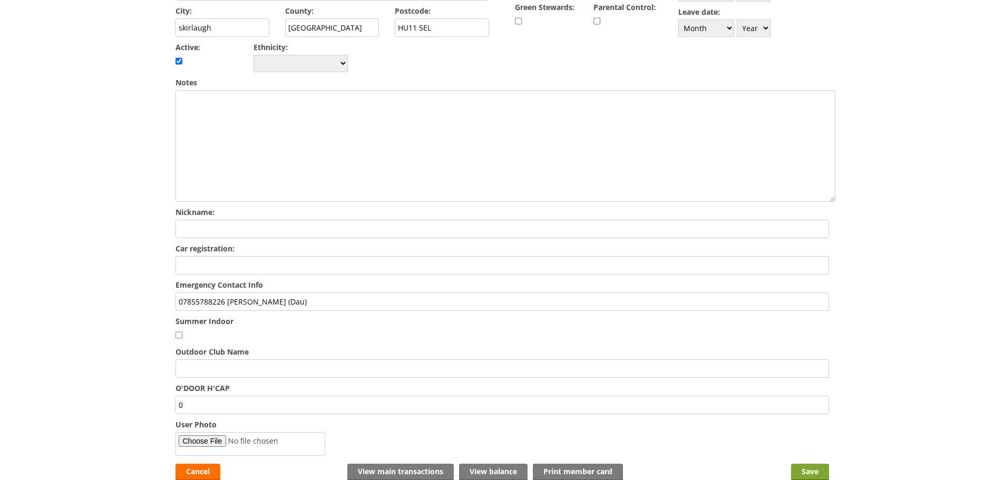 Image resolution: width=1004 pixels, height=480 pixels. Describe the element at coordinates (502, 352) in the screenshot. I see `label: Outdoor Club Name` at that location.